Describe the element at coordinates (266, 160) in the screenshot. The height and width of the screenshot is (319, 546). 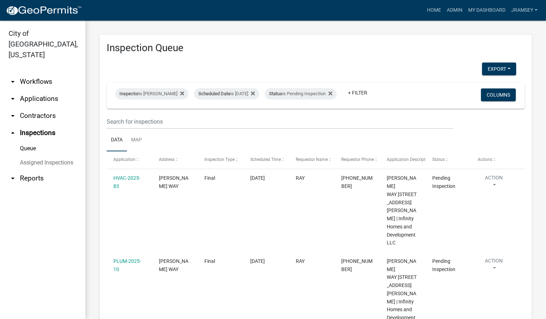
I see `datatable-header-cell: Scheduled Time` at that location.